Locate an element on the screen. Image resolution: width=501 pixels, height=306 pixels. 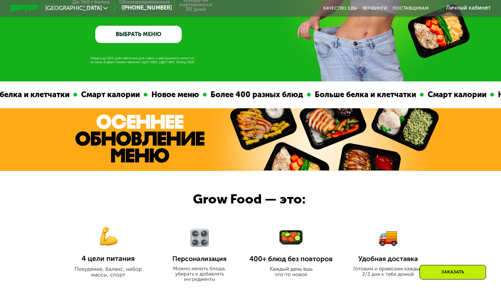
a: Качество еды is located at coordinates (340, 8).